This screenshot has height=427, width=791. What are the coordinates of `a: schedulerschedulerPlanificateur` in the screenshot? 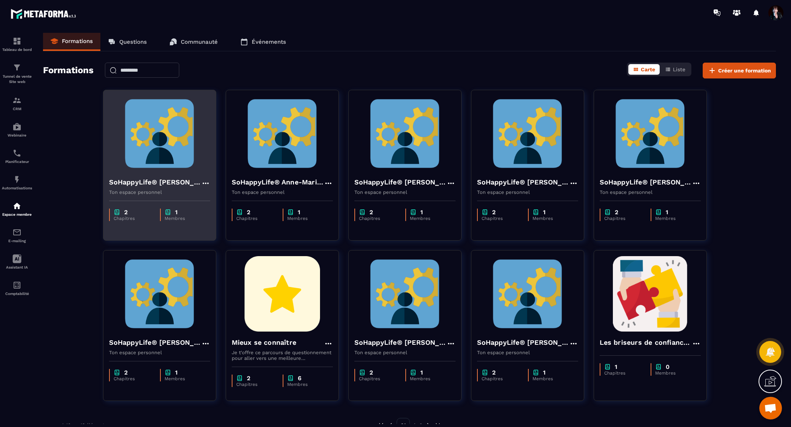 It's located at (17, 156).